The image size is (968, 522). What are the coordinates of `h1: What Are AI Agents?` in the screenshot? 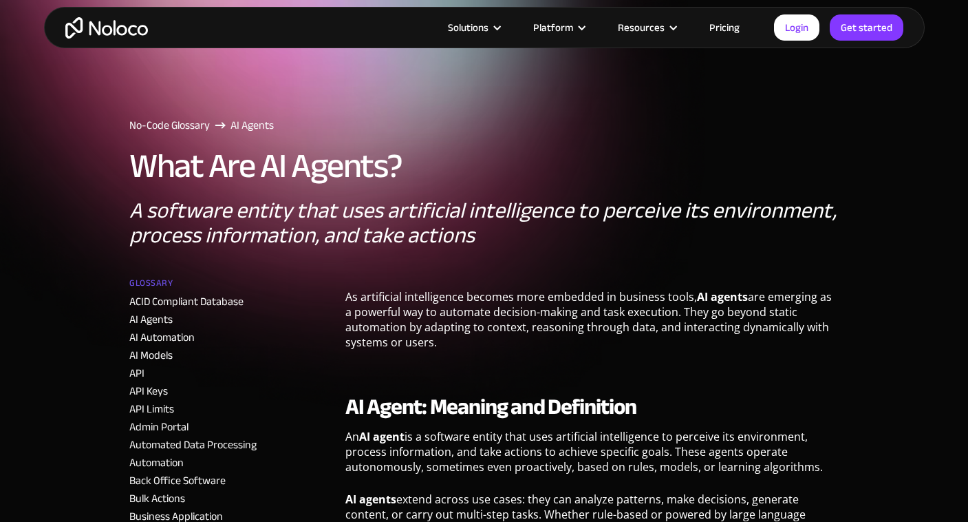 It's located at (266, 166).